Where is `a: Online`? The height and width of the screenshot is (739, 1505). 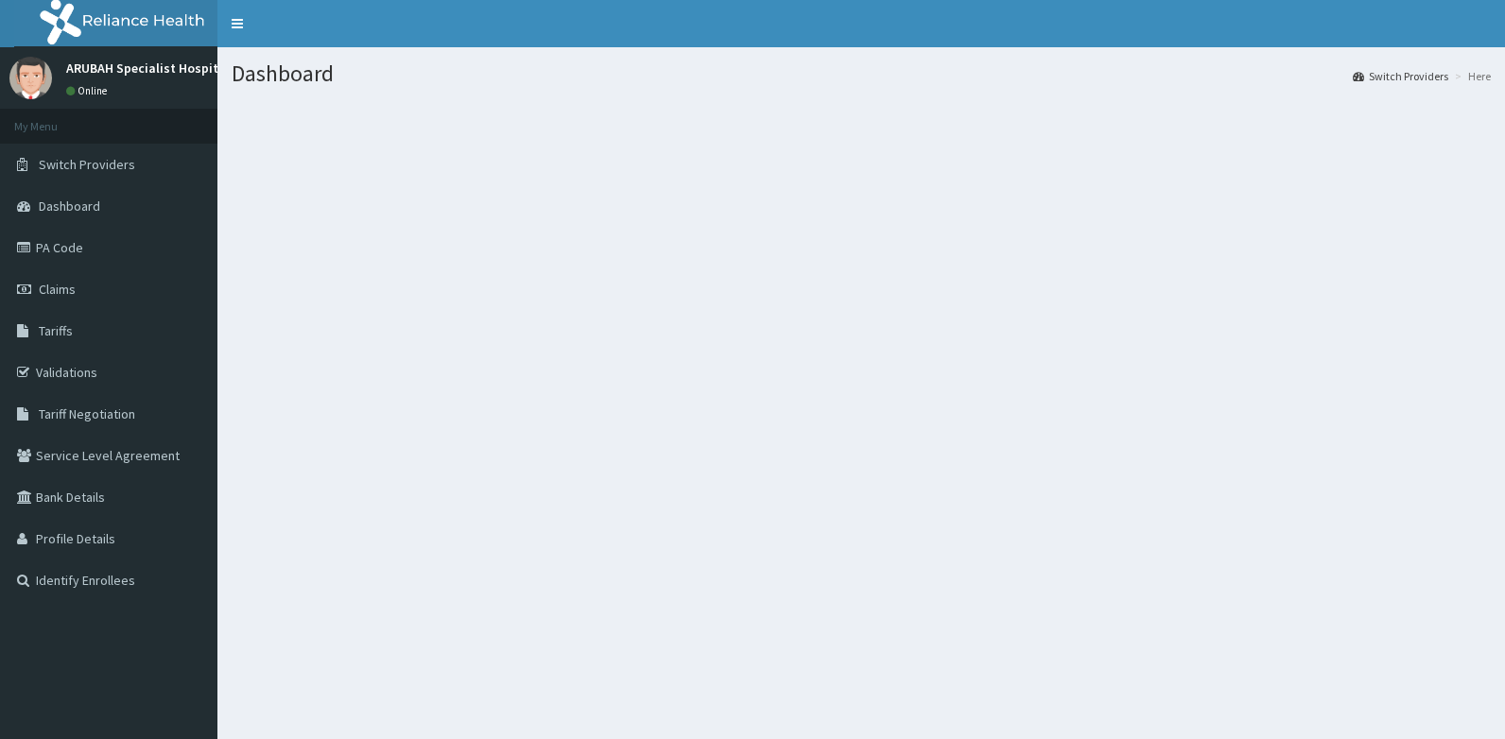
a: Online is located at coordinates (89, 91).